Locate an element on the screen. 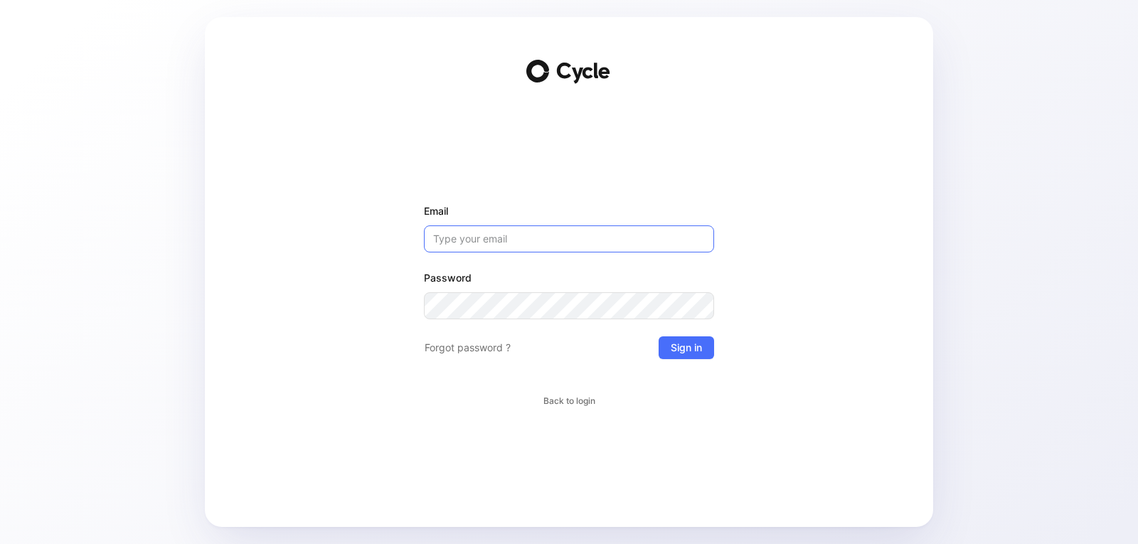  label: Password is located at coordinates (569, 278).